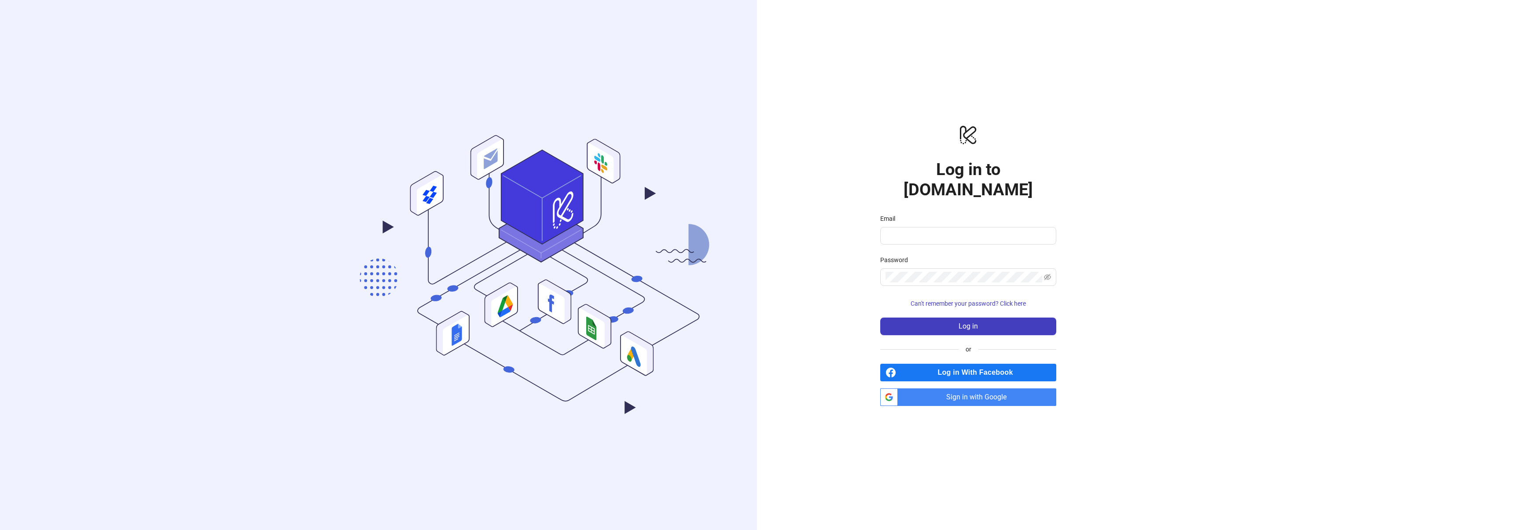 This screenshot has height=530, width=1514. What do you see at coordinates (968, 327) in the screenshot?
I see `span: Log in` at bounding box center [968, 327].